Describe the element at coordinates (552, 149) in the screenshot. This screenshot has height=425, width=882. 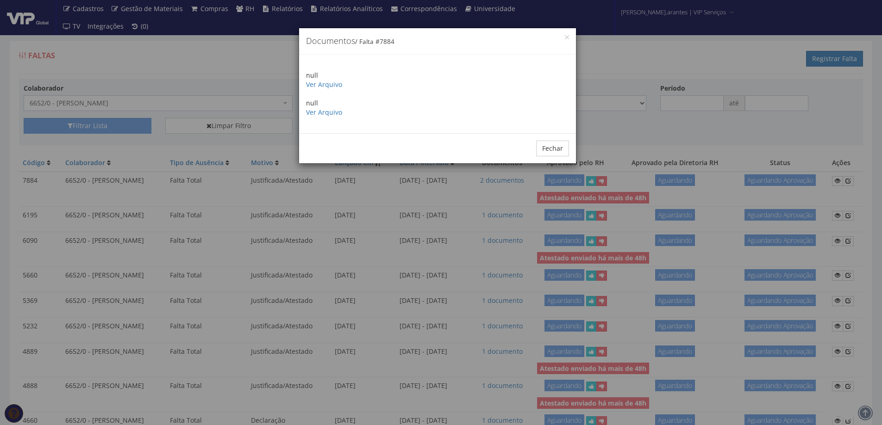
I see `button: Fechar` at that location.